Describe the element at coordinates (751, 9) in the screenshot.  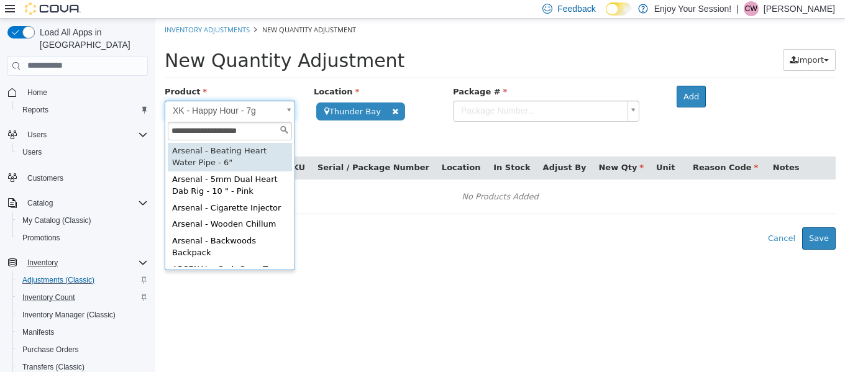
I see `span: CW` at that location.